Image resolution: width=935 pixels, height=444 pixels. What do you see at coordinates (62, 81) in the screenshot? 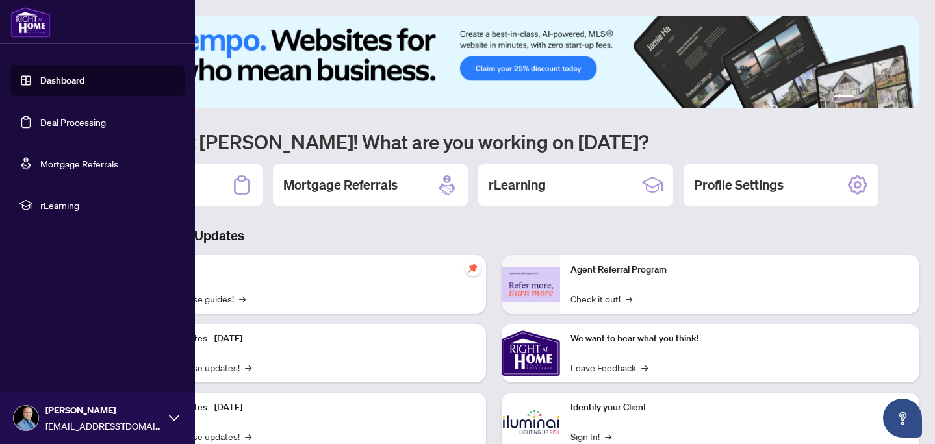
I see `a: Dashboard` at bounding box center [62, 81].